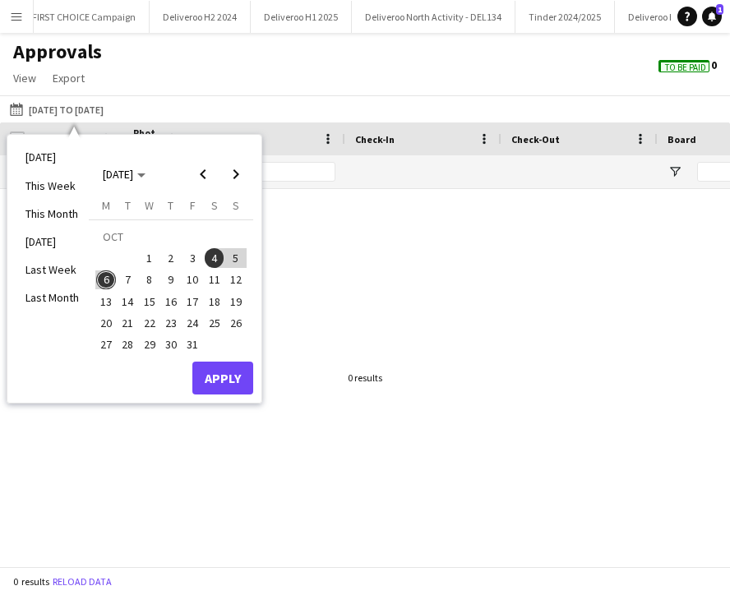  I want to click on span: Board, so click(682, 139).